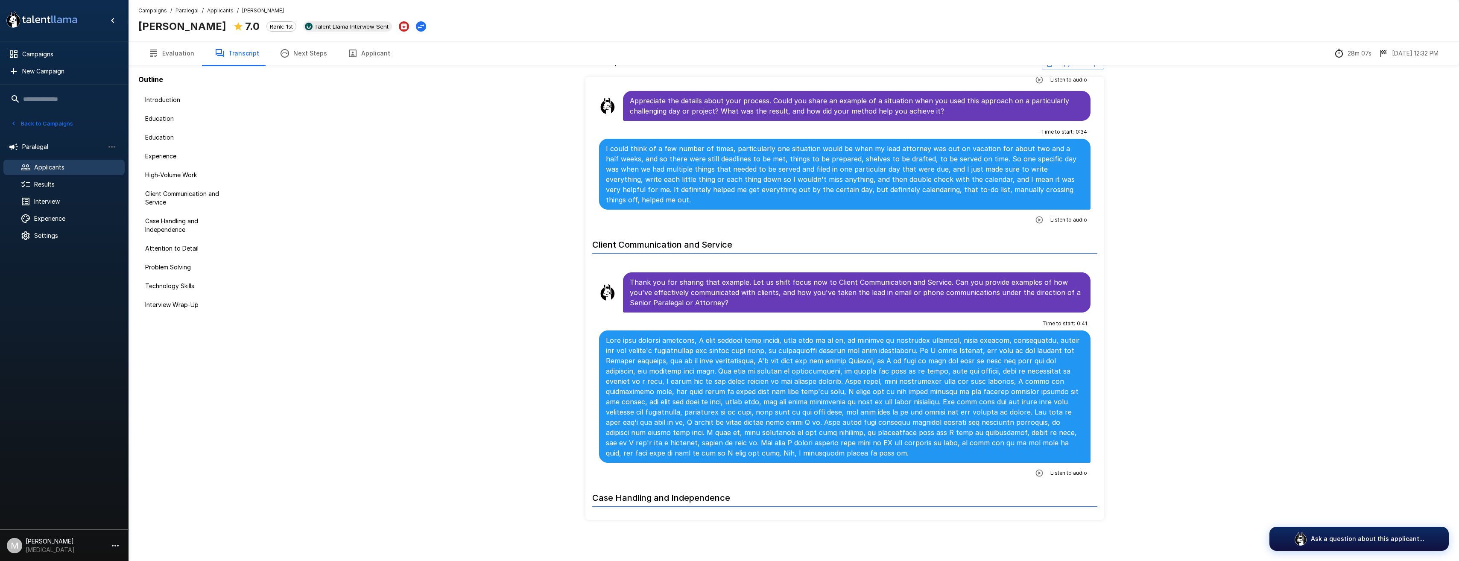 The image size is (1459, 561). What do you see at coordinates (1300, 539) in the screenshot?
I see `img: logo_glasses@2x.png` at bounding box center [1300, 539].